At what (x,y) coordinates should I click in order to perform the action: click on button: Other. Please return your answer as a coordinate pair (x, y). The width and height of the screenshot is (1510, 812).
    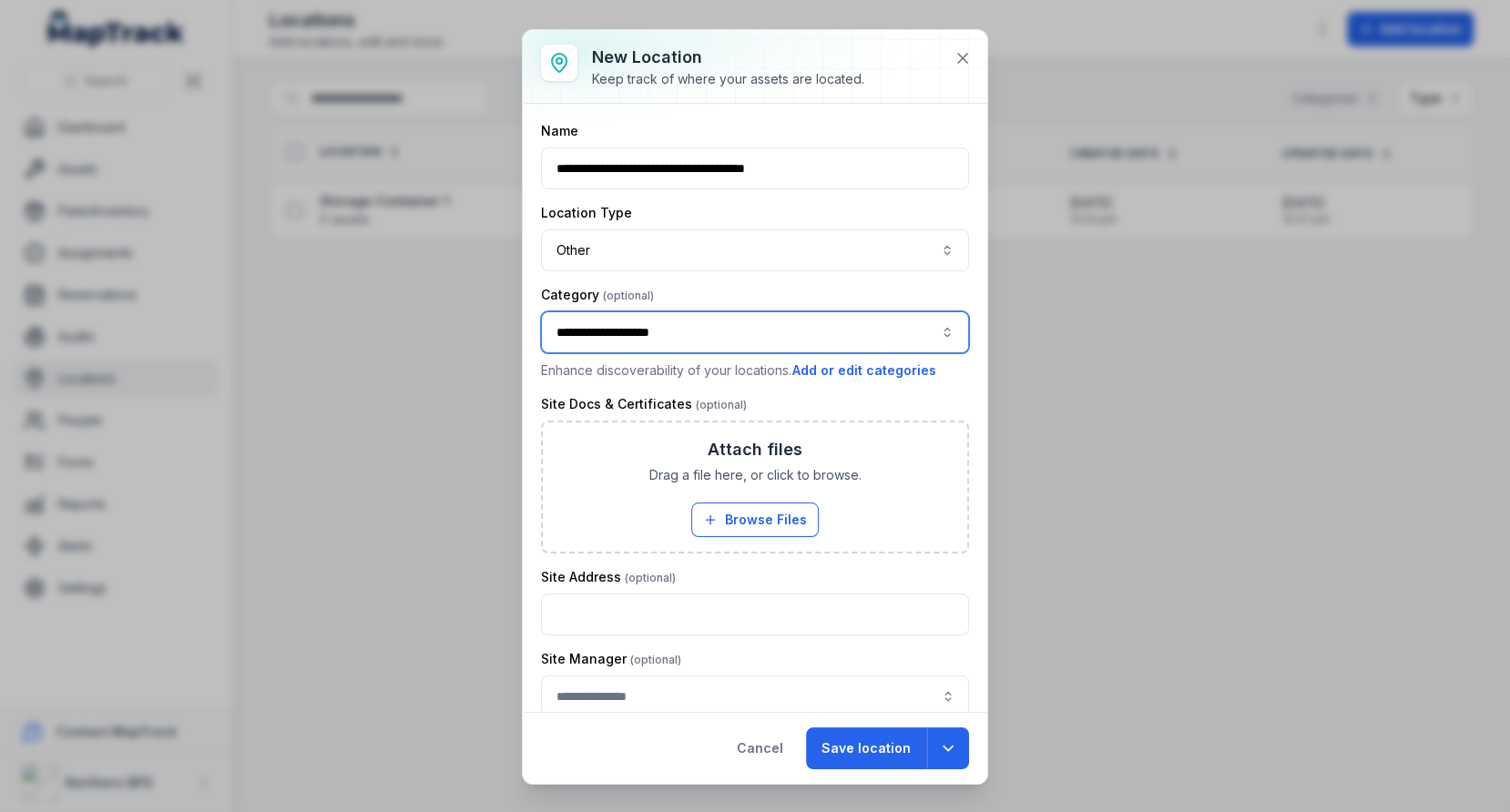
    Looking at the image, I should click on (755, 251).